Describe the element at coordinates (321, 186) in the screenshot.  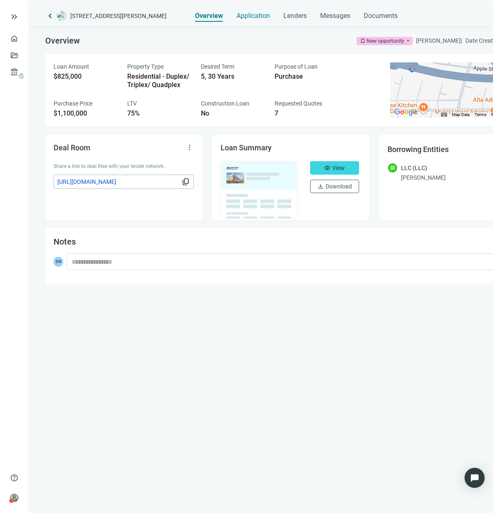
I see `span: download` at that location.